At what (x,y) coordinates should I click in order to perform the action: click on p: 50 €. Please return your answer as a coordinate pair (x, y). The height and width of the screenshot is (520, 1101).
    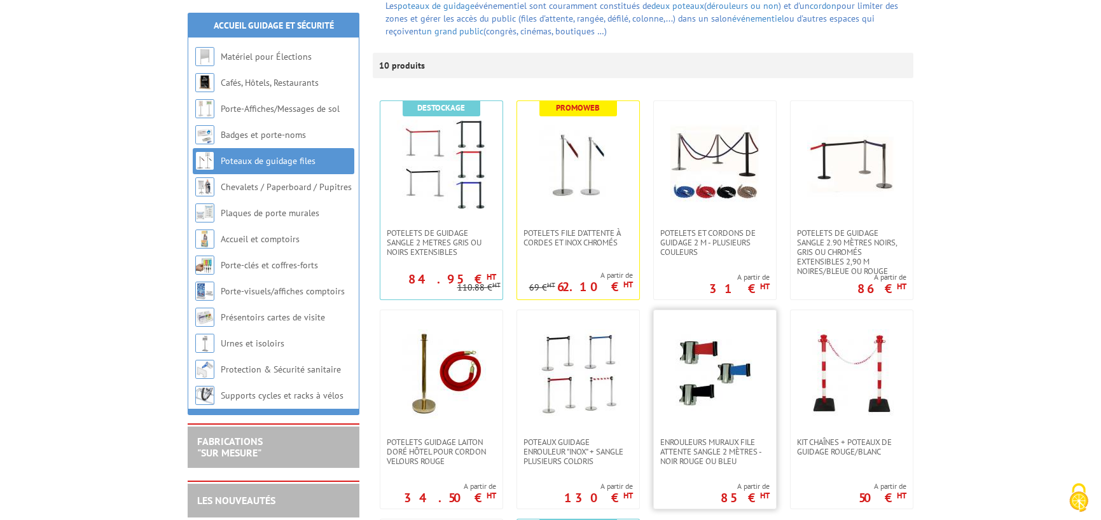
    Looking at the image, I should click on (882, 498).